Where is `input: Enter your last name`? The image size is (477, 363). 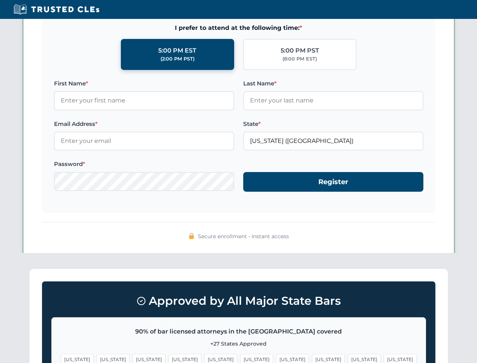
input: Enter your last name is located at coordinates (333, 100).